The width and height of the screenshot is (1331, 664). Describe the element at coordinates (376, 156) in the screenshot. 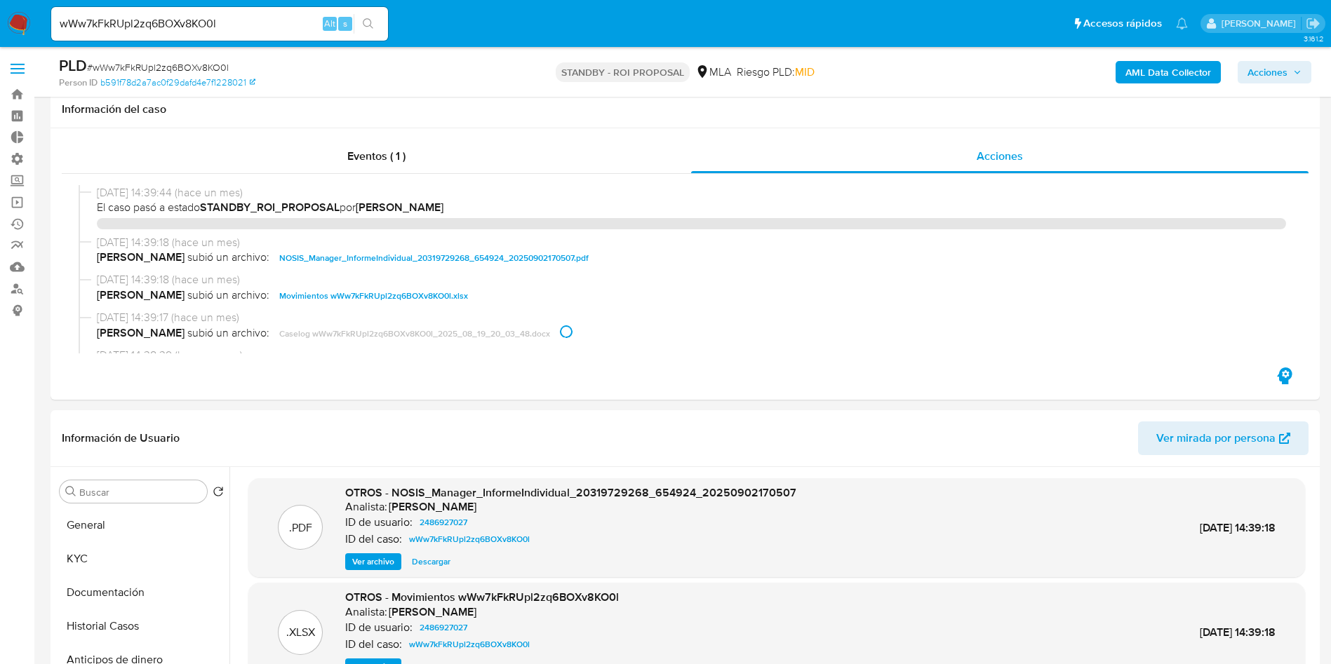

I see `span: Eventos ( 1 )` at that location.